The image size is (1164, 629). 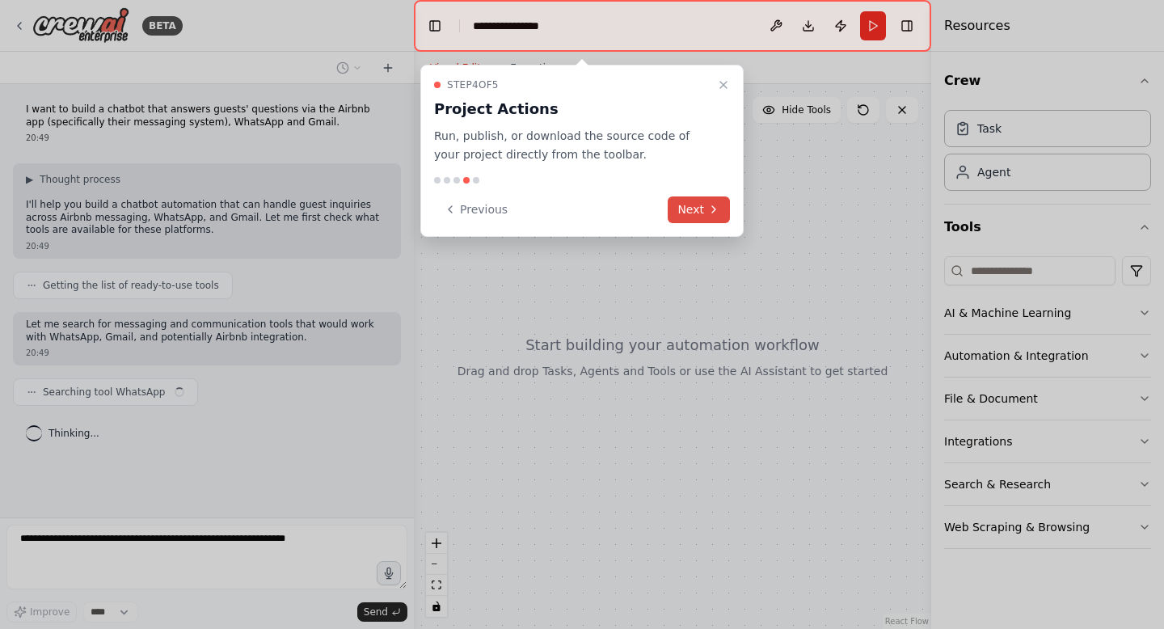 What do you see at coordinates (699, 209) in the screenshot?
I see `button: Next` at bounding box center [699, 209].